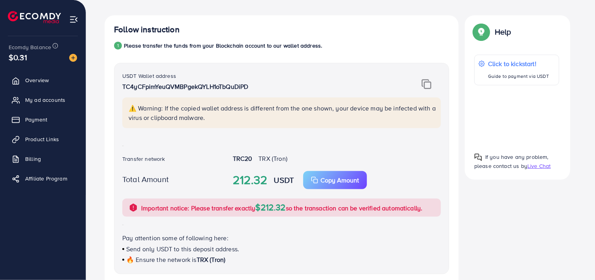 This screenshot has height=280, width=595. What do you see at coordinates (282, 208) in the screenshot?
I see `p: Important notice: Please transfer exactly so the transaction can be verified automatically.` at bounding box center [282, 208].